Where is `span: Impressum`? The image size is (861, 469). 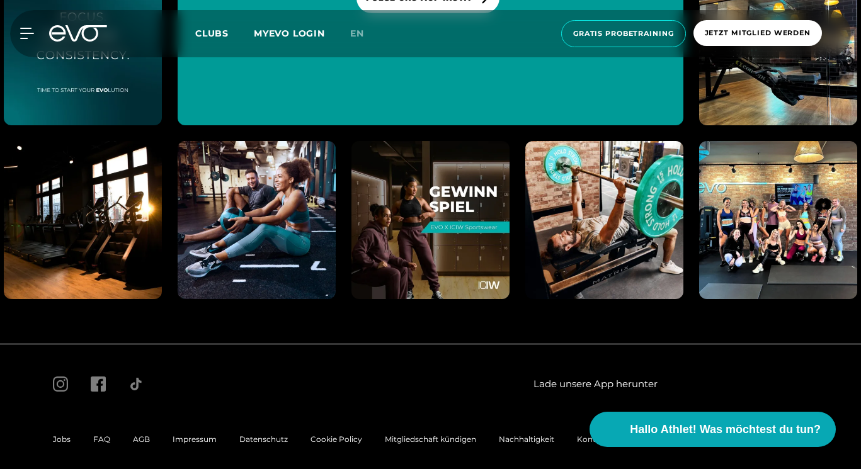 span: Impressum is located at coordinates (195, 439).